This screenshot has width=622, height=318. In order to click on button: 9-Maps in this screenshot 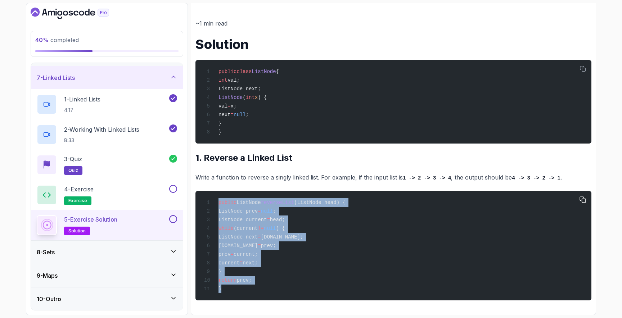, I will do `click(107, 276)`.